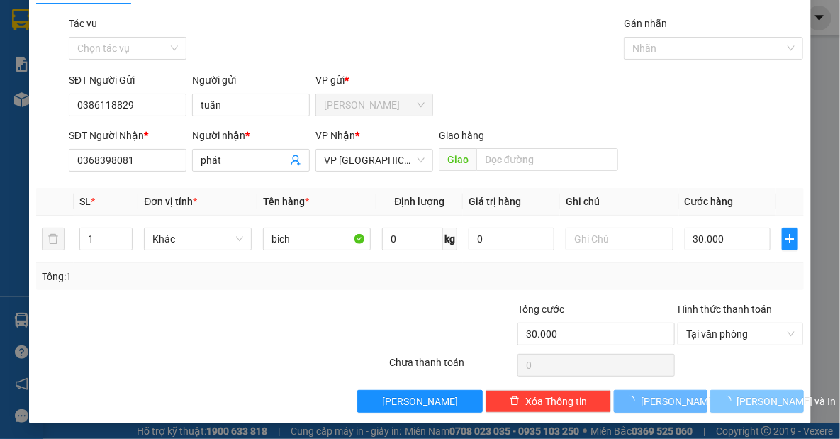 The height and width of the screenshot is (439, 840). I want to click on div: Người gửi, so click(251, 80).